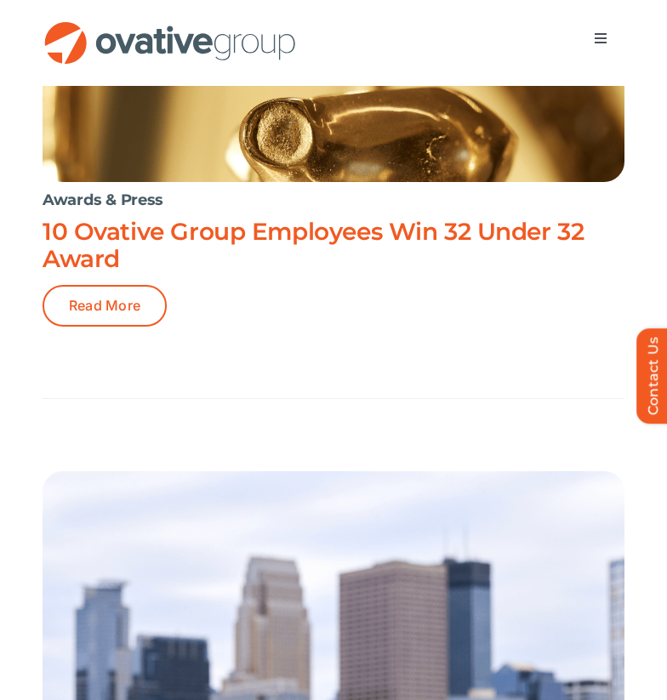  I want to click on span: Read More, so click(105, 305).